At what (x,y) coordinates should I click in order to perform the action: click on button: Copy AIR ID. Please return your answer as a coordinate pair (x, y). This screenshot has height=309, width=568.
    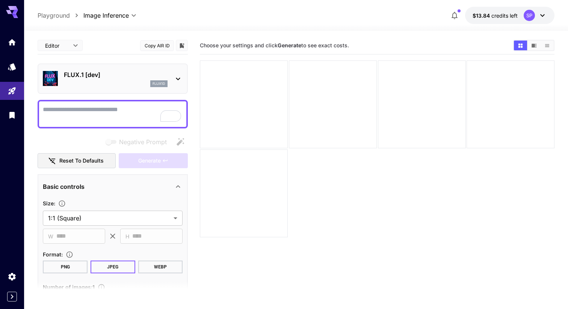
    Looking at the image, I should click on (157, 45).